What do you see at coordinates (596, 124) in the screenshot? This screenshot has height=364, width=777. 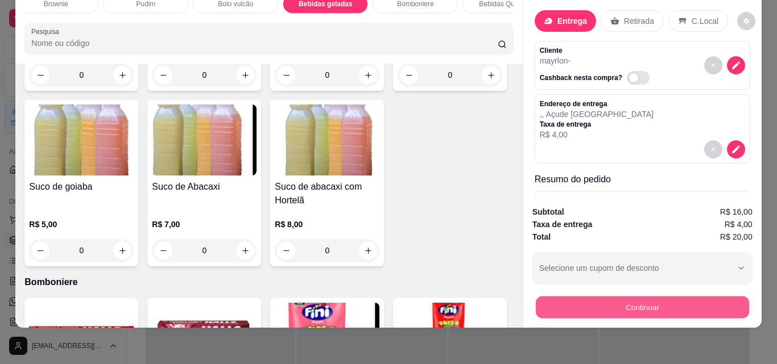 I see `p: Taxa de entrega` at bounding box center [596, 124].